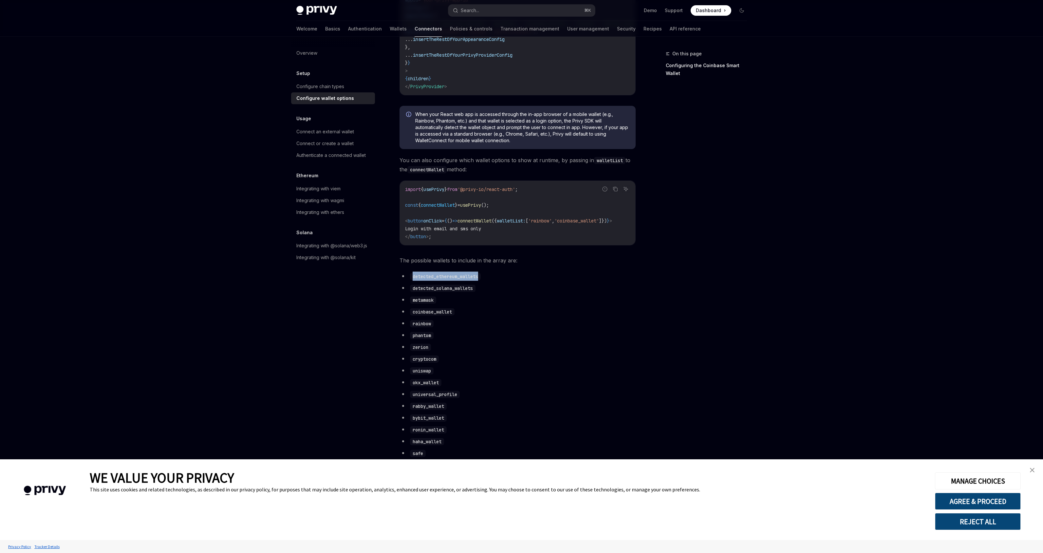 The width and height of the screenshot is (1043, 553). Describe the element at coordinates (428, 406) in the screenshot. I see `code: rabby_wallet` at that location.